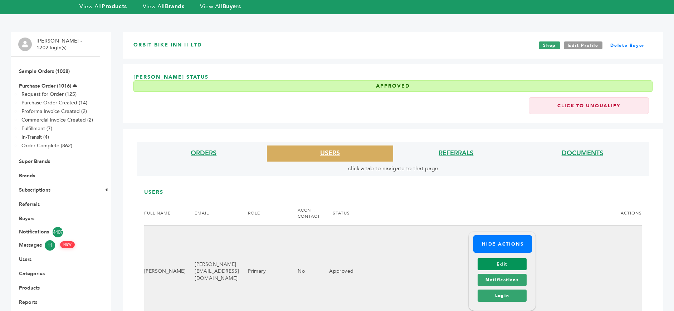 This screenshot has width=674, height=311. What do you see at coordinates (456, 153) in the screenshot?
I see `a: REFERRALS` at bounding box center [456, 153].